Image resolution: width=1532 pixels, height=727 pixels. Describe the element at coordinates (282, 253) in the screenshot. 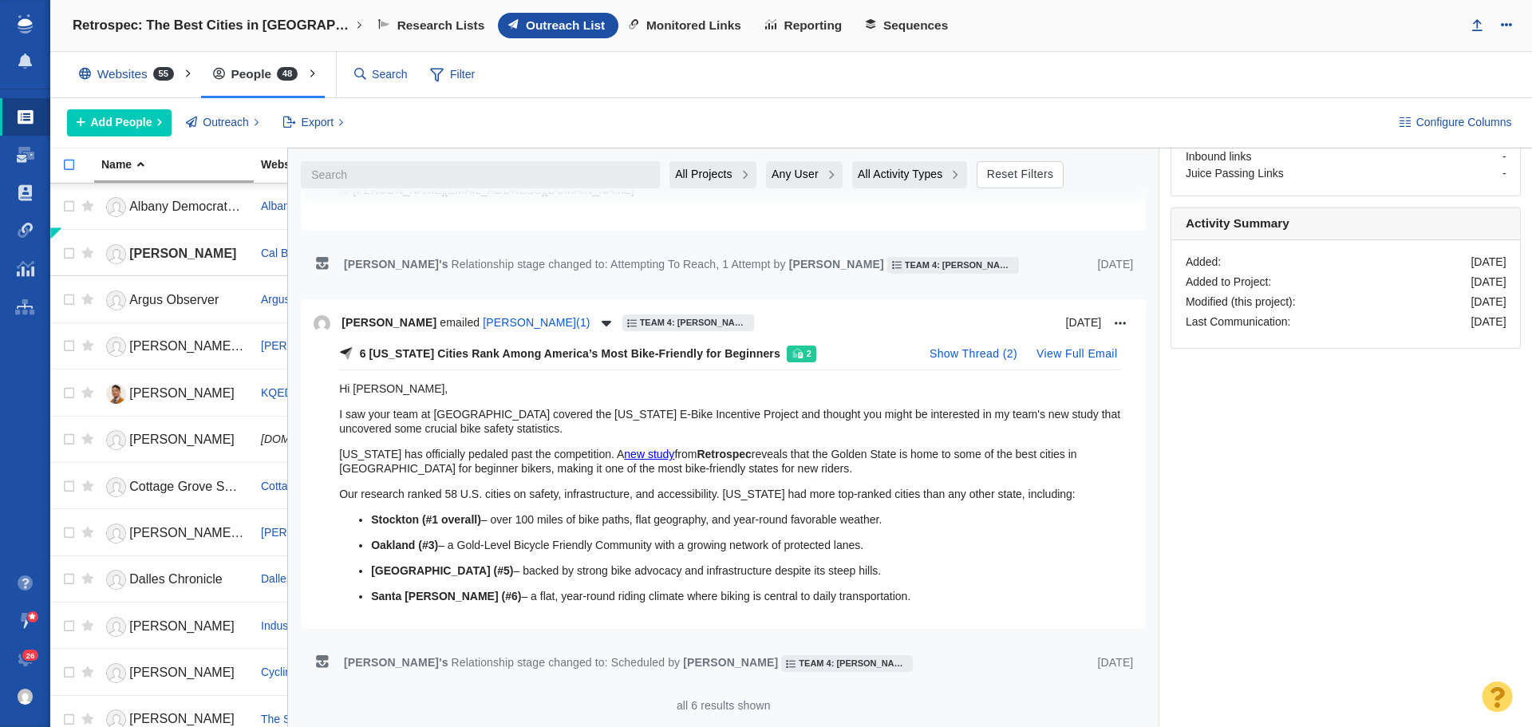

I see `span: Cal Bike` at that location.